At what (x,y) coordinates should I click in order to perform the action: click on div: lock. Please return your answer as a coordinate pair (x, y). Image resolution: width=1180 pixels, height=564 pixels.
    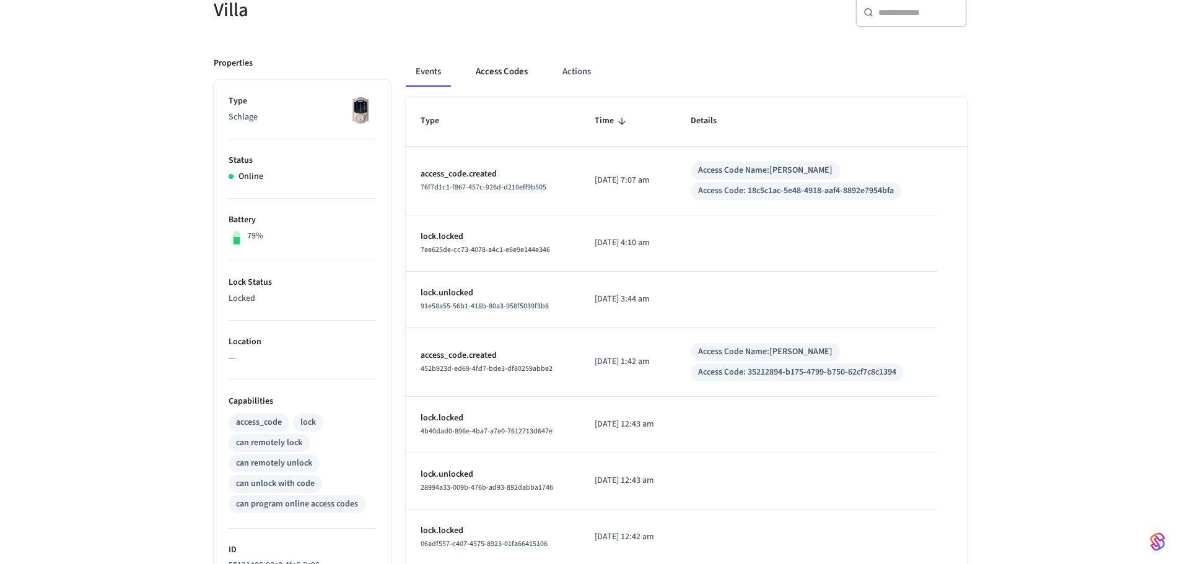
    Looking at the image, I should click on (308, 422).